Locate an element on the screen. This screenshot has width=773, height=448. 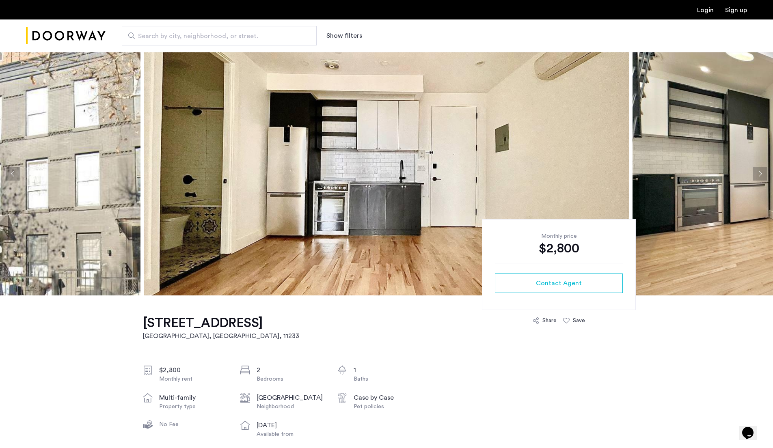
input: Apartment Search is located at coordinates (219, 36).